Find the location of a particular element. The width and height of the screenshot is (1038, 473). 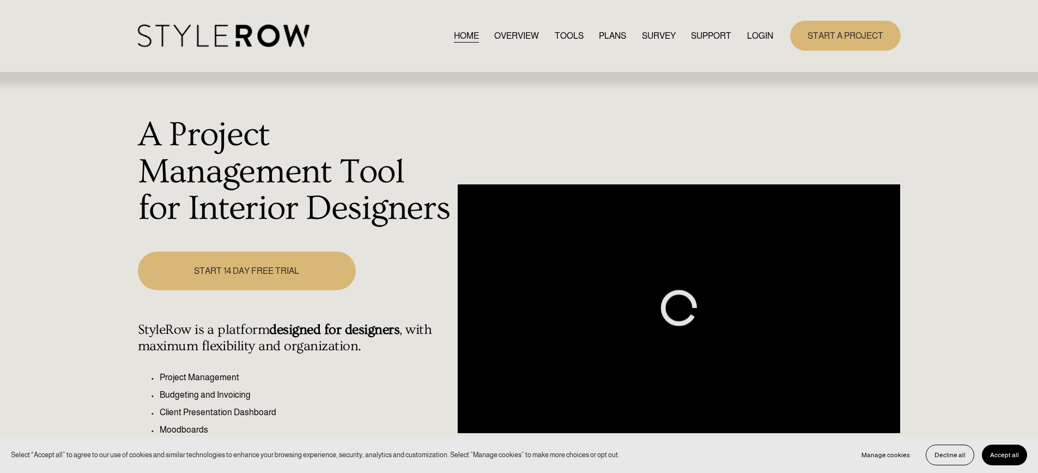

a: SURVEY is located at coordinates (659, 35).